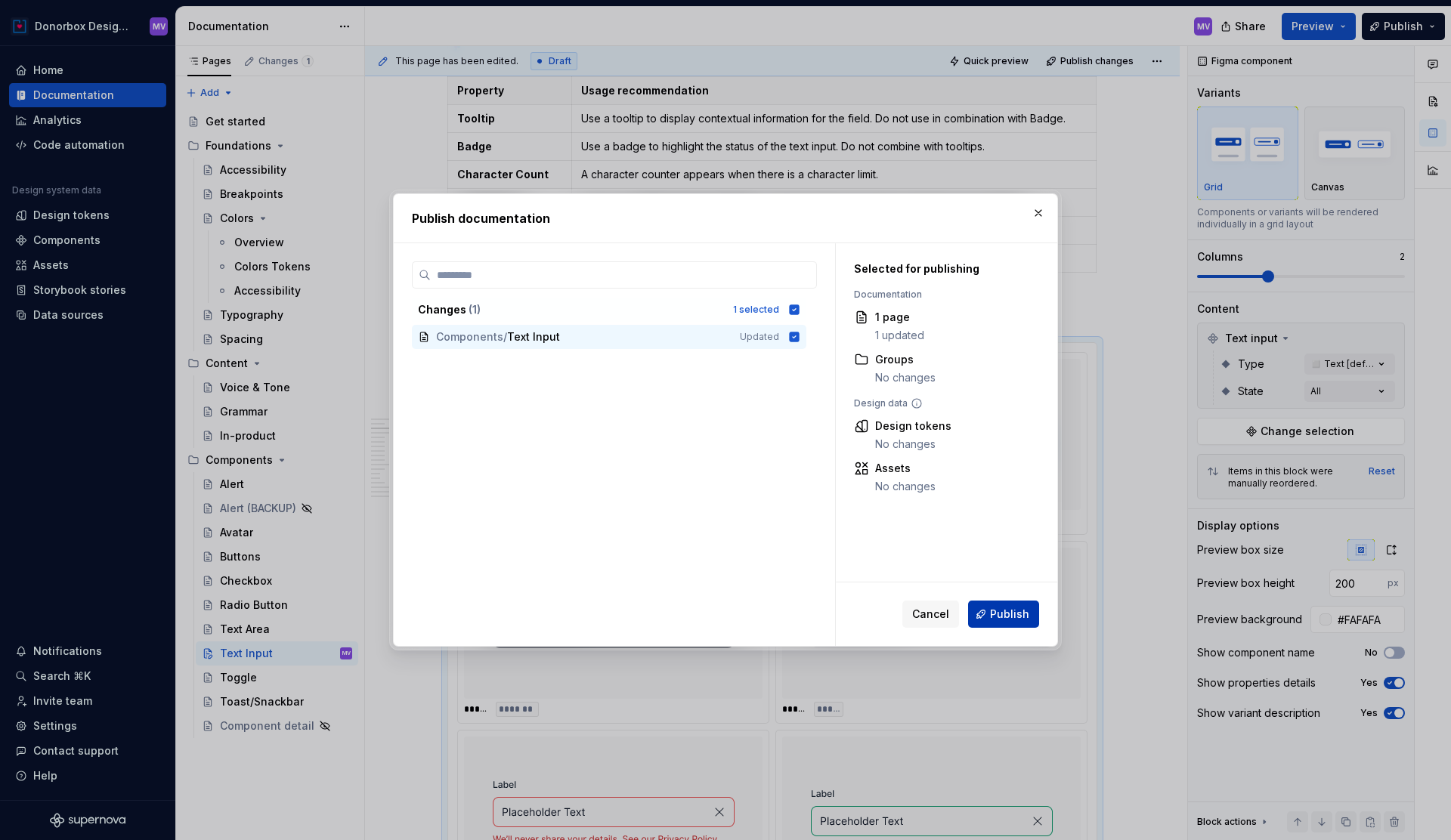  Describe the element at coordinates (900, 335) in the screenshot. I see `div: 1 updated` at that location.